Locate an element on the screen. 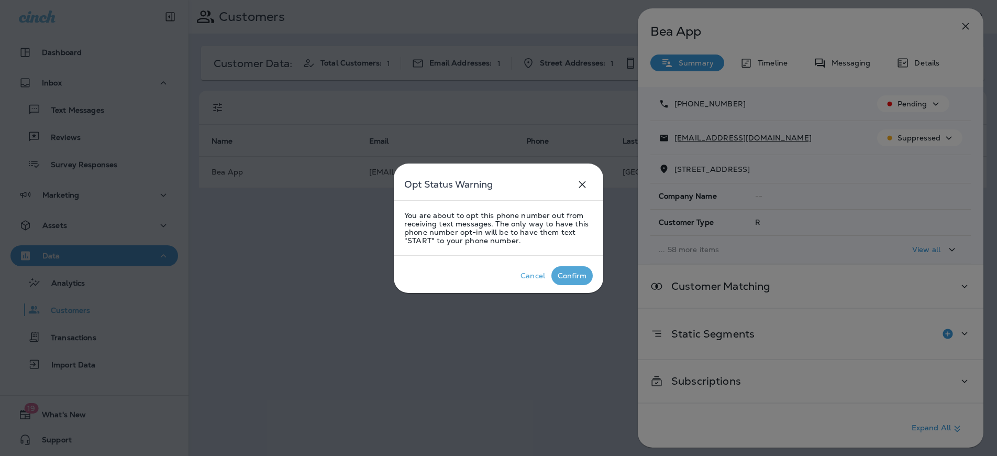 Image resolution: width=997 pixels, height=456 pixels. div: Cancel is located at coordinates (532, 275).